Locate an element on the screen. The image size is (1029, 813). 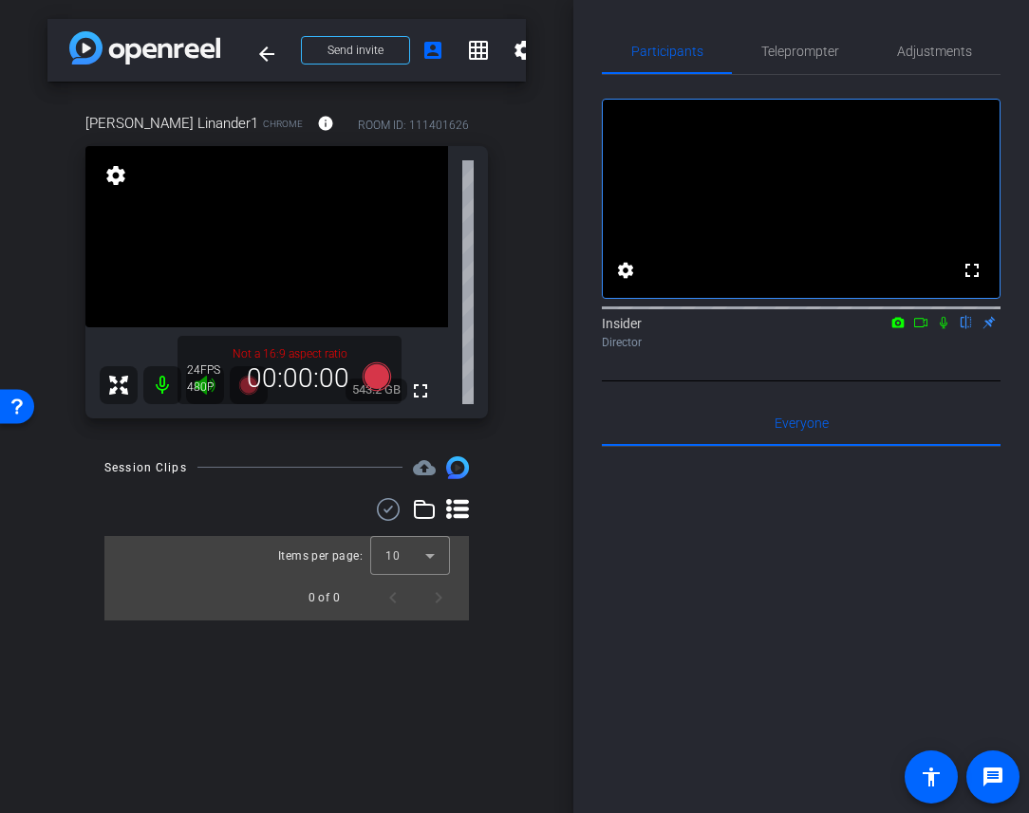
span: FPS is located at coordinates (210, 370).